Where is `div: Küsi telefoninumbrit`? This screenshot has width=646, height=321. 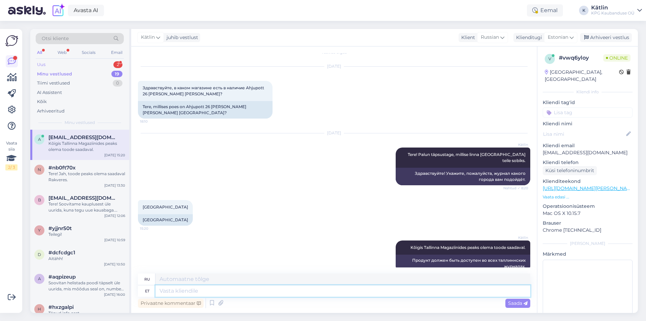 div: Küsi telefoninumbrit is located at coordinates (570, 170).